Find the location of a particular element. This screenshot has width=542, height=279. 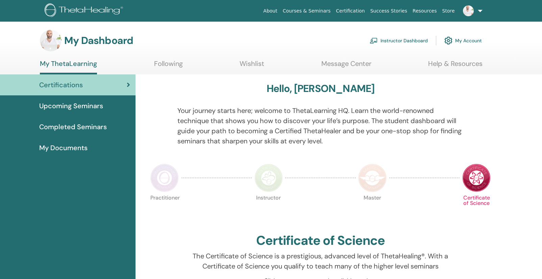

span: My Documents is located at coordinates (63, 148).